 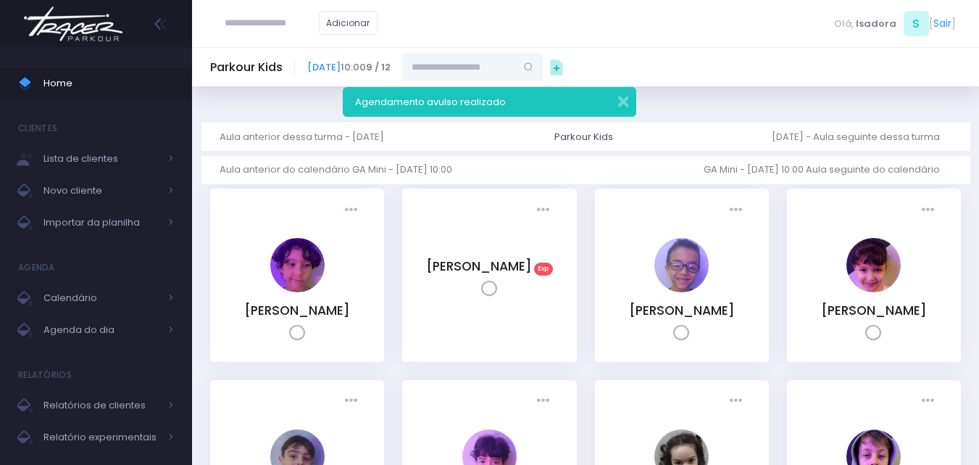 What do you see at coordinates (583, 137) in the screenshot?
I see `div: Parkour Kids` at bounding box center [583, 137].